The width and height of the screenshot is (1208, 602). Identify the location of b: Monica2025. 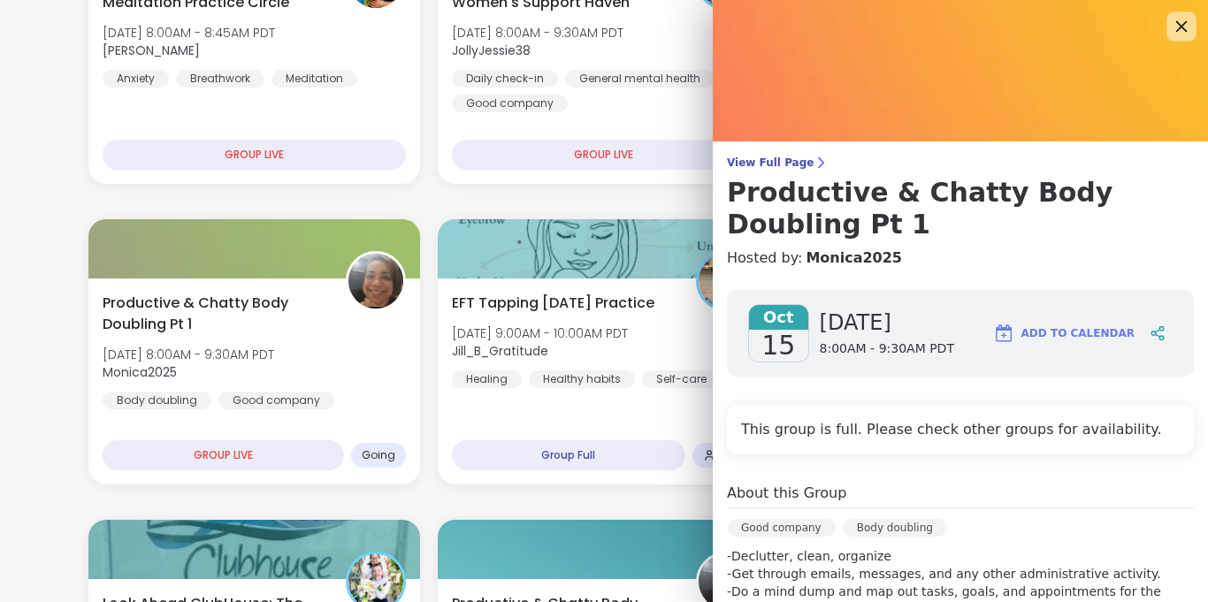
(140, 372).